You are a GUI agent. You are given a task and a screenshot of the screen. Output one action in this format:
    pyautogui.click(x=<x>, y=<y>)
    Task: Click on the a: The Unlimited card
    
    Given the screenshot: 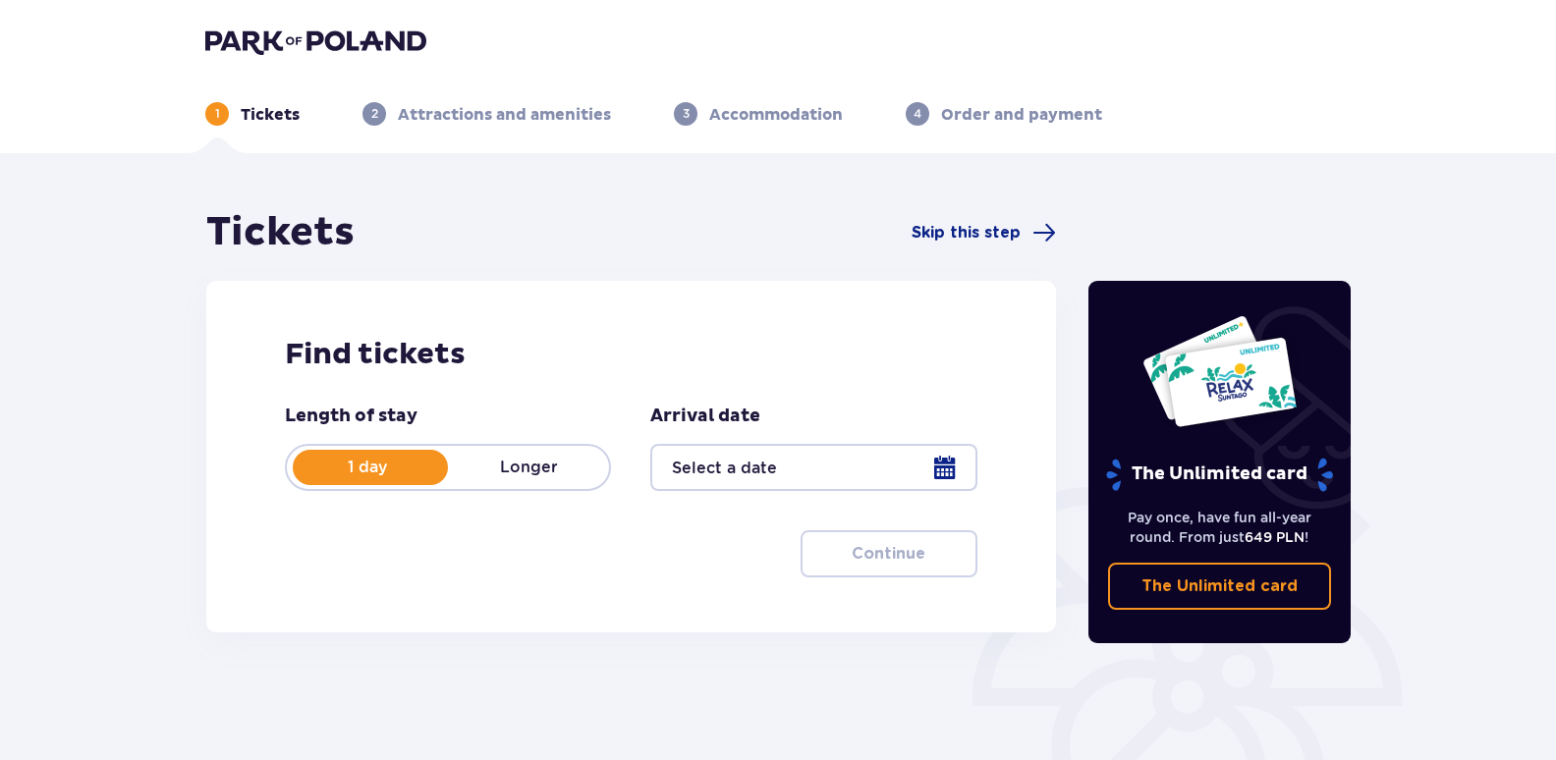 What is the action you would take?
    pyautogui.click(x=1220, y=586)
    